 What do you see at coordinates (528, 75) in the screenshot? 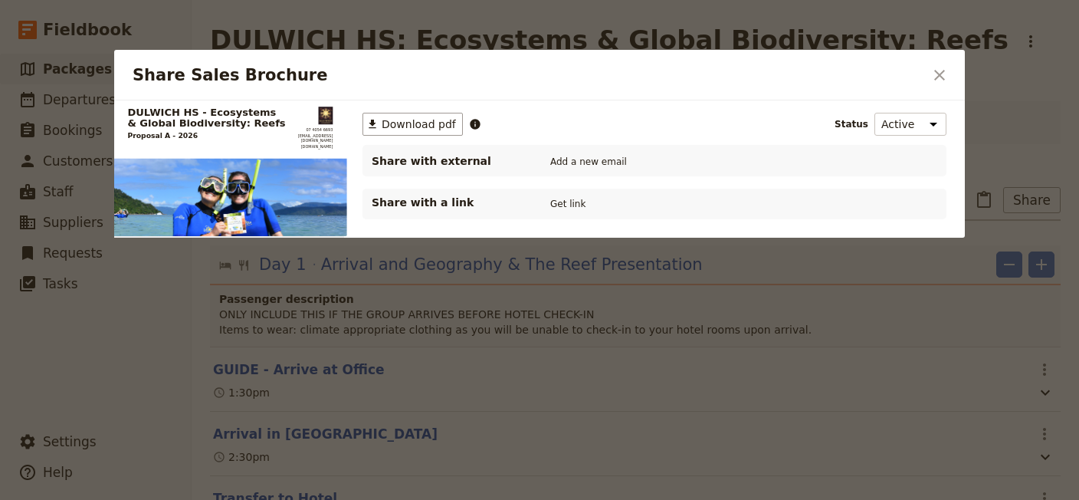
I see `h2: Share Sales Brochure` at bounding box center [528, 75].